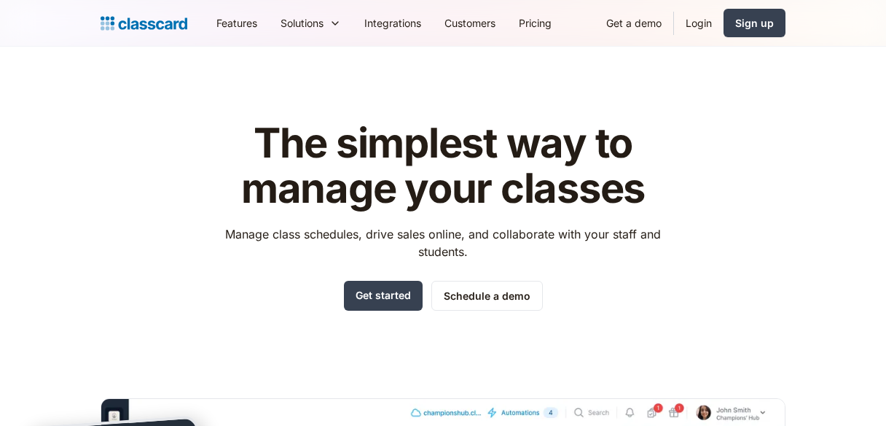 Image resolution: width=886 pixels, height=426 pixels. Describe the element at coordinates (383, 295) in the screenshot. I see `a: Get started` at that location.